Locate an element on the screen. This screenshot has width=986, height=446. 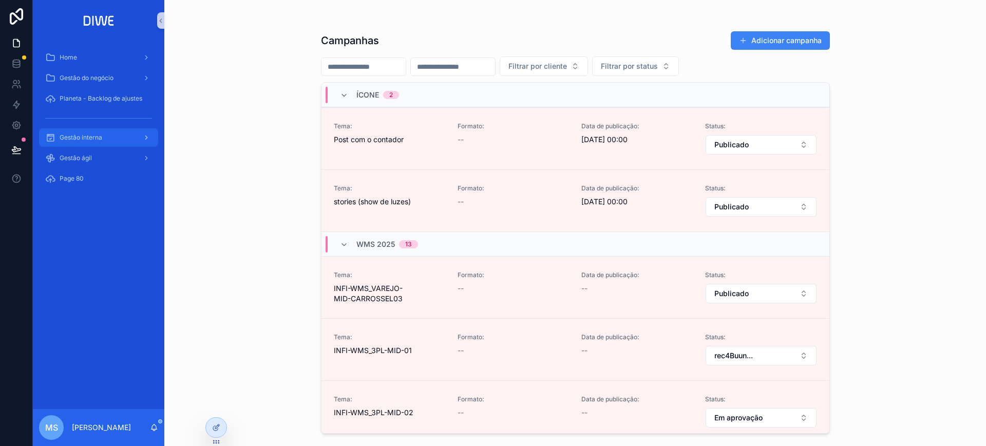
span: Em aprovação is located at coordinates (739, 418).